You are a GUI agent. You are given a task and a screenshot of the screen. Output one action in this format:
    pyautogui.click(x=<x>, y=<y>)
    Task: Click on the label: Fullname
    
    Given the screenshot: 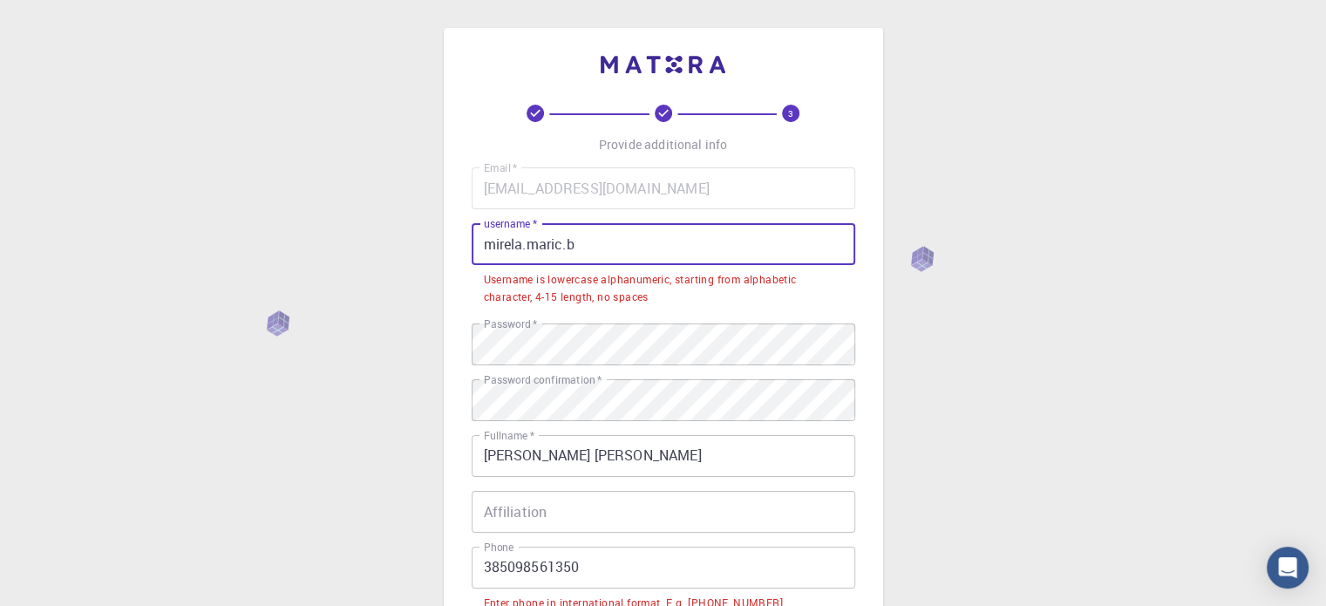 What is the action you would take?
    pyautogui.click(x=509, y=435)
    